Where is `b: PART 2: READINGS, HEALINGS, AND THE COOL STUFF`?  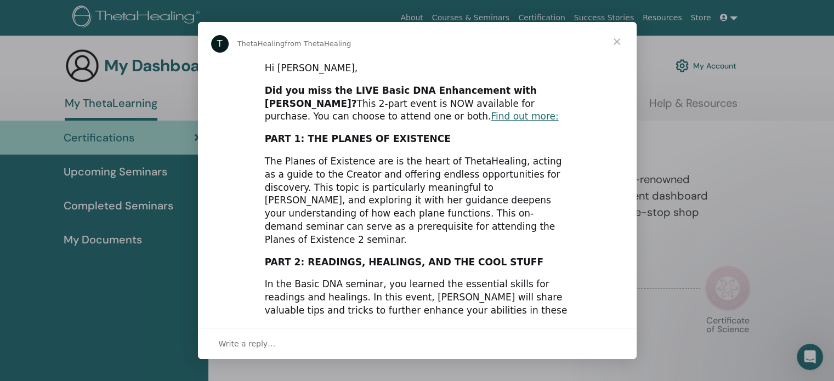
b: PART 2: READINGS, HEALINGS, AND THE COOL STUFF is located at coordinates (404, 262).